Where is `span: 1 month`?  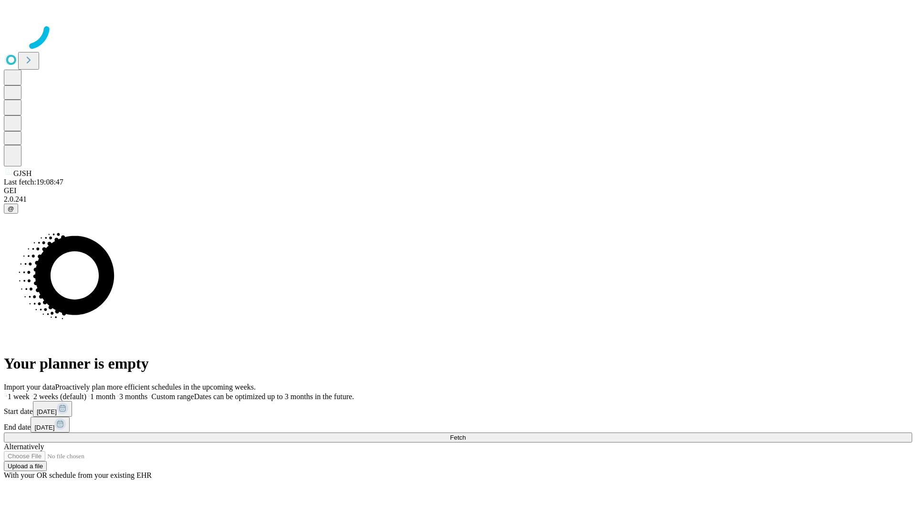 span: 1 month is located at coordinates (103, 396).